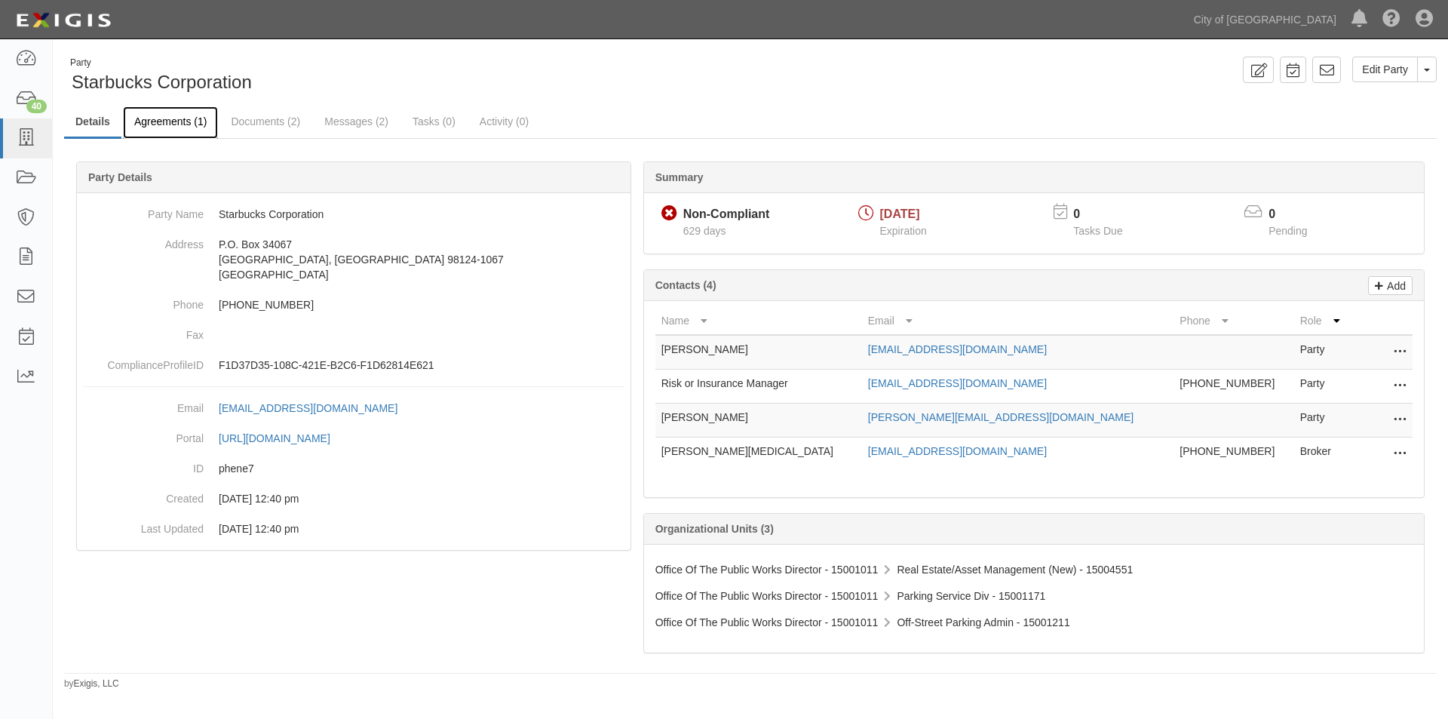 This screenshot has width=1448, height=719. Describe the element at coordinates (759, 320) in the screenshot. I see `th: Name` at that location.